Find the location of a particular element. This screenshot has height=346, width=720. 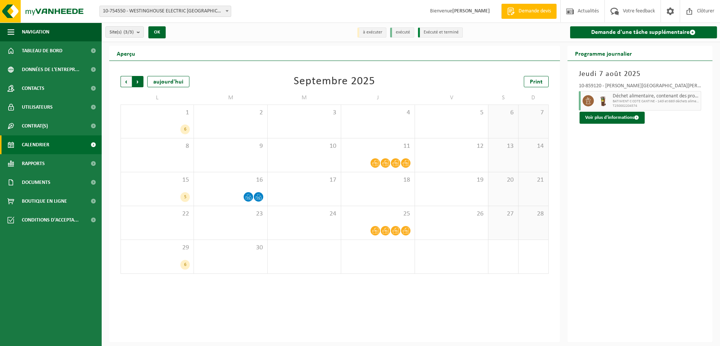

a: Print is located at coordinates (536, 82).